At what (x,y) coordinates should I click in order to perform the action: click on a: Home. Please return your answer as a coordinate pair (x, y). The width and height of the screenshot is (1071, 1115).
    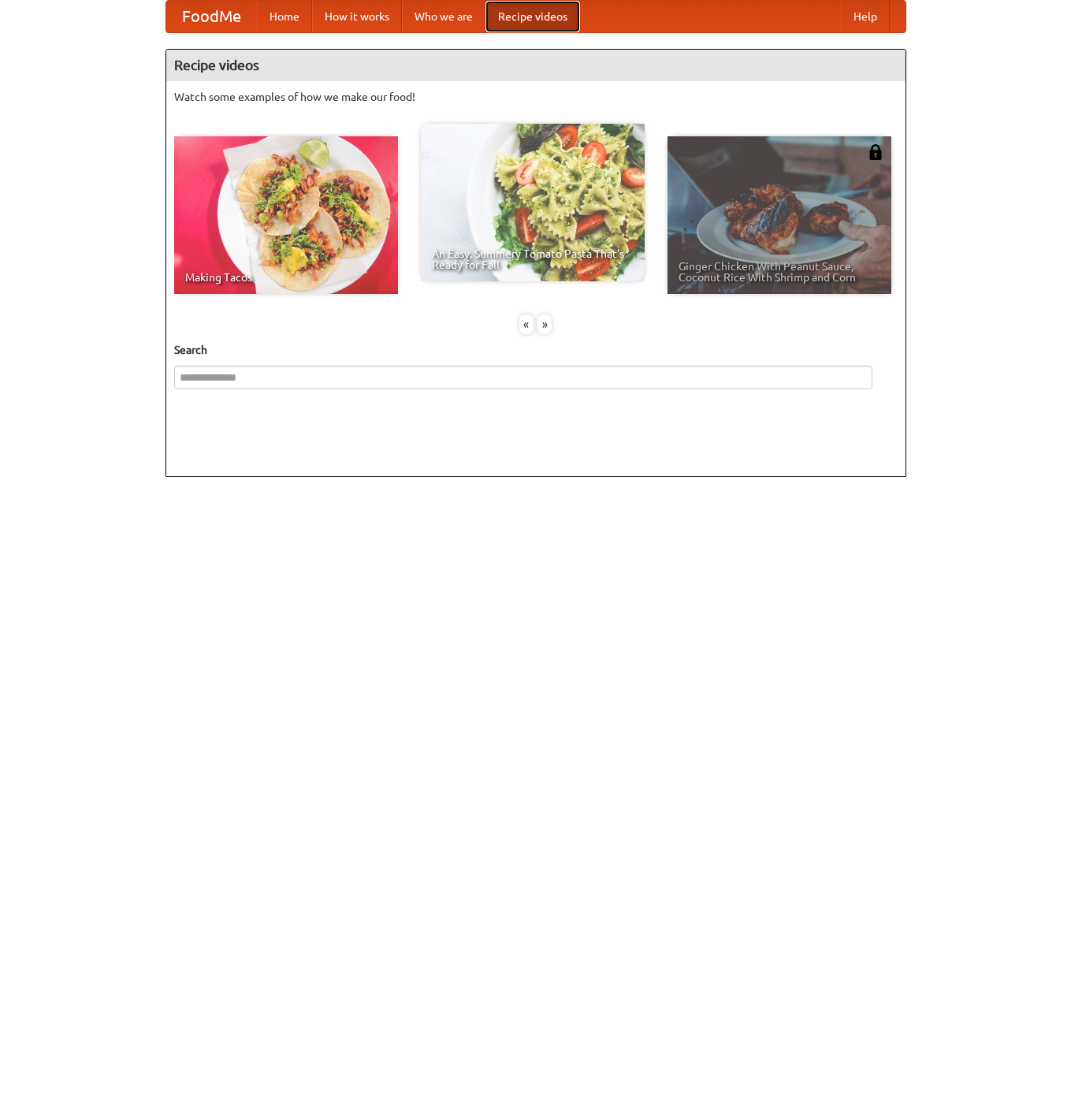
    Looking at the image, I should click on (284, 17).